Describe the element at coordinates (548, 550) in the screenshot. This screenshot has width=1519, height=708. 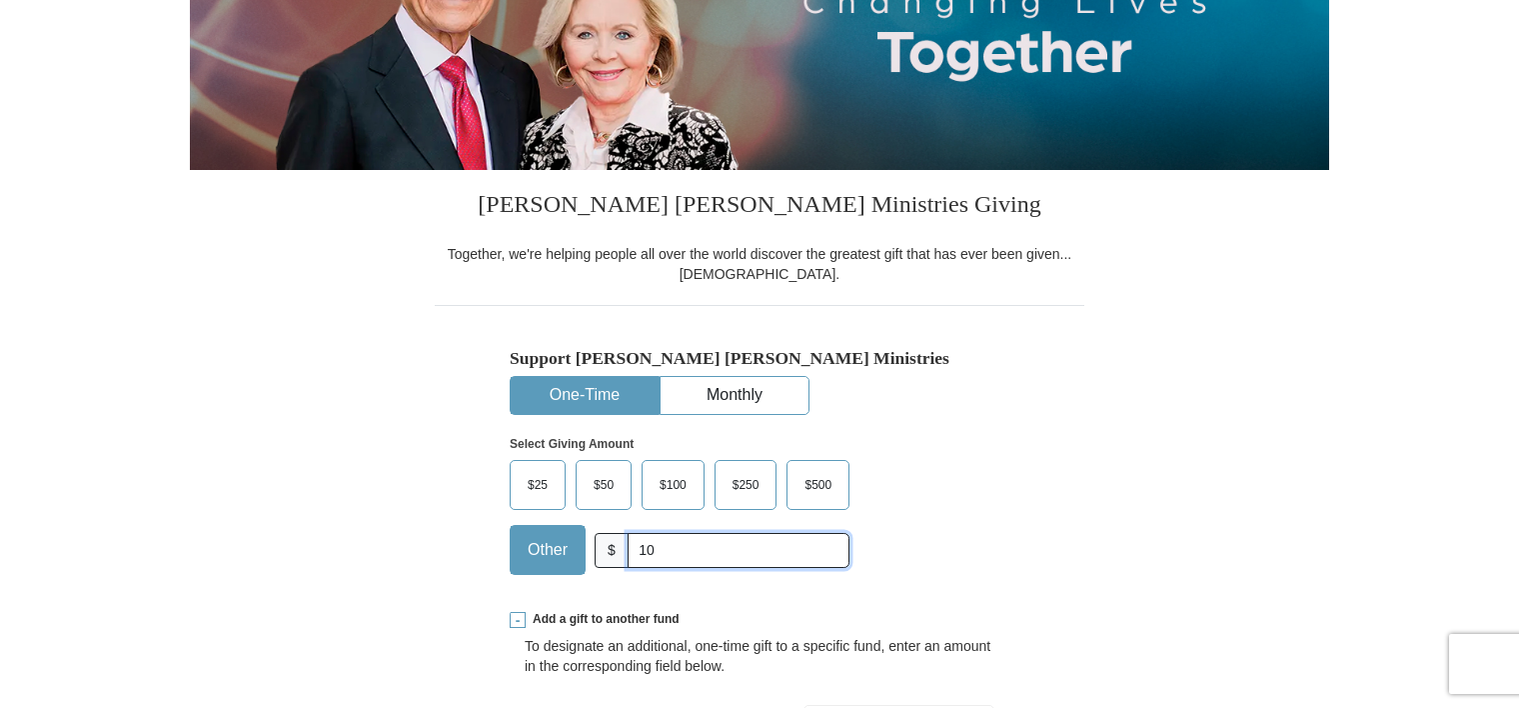
I see `span: Other` at that location.